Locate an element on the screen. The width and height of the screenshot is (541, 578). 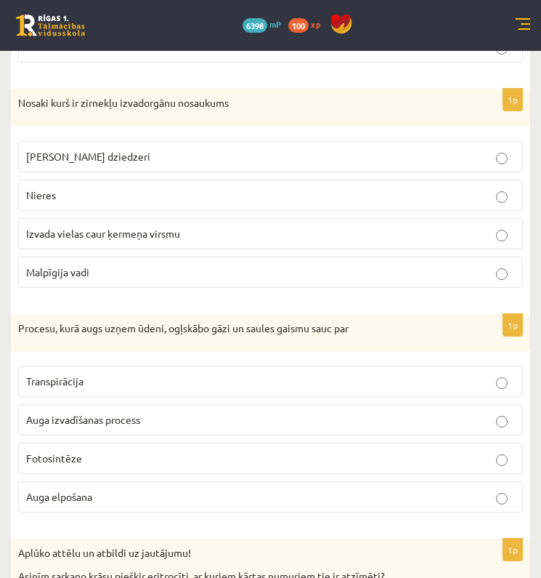
span: Izvada vielas caur ķermeņa virsmu is located at coordinates (103, 233).